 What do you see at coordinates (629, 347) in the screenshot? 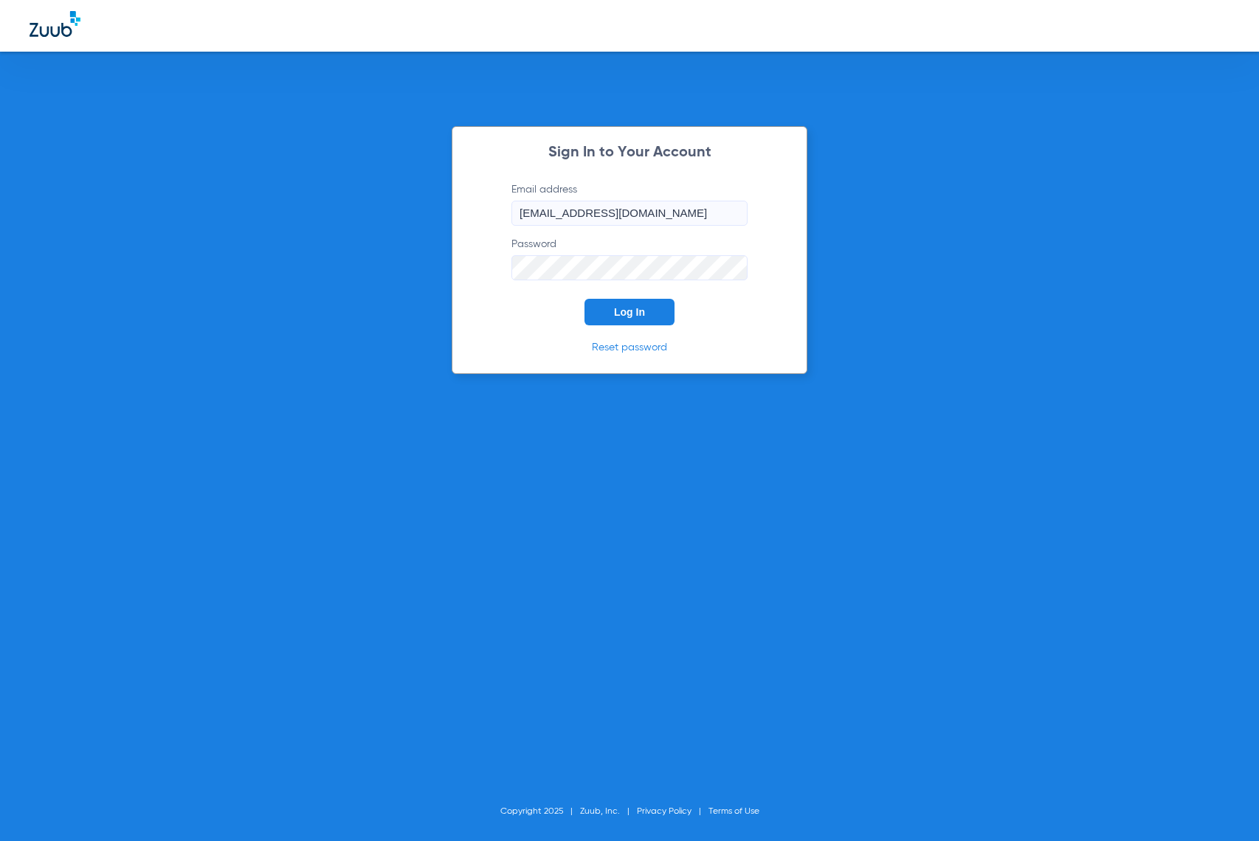
I see `a: Reset password` at bounding box center [629, 347].